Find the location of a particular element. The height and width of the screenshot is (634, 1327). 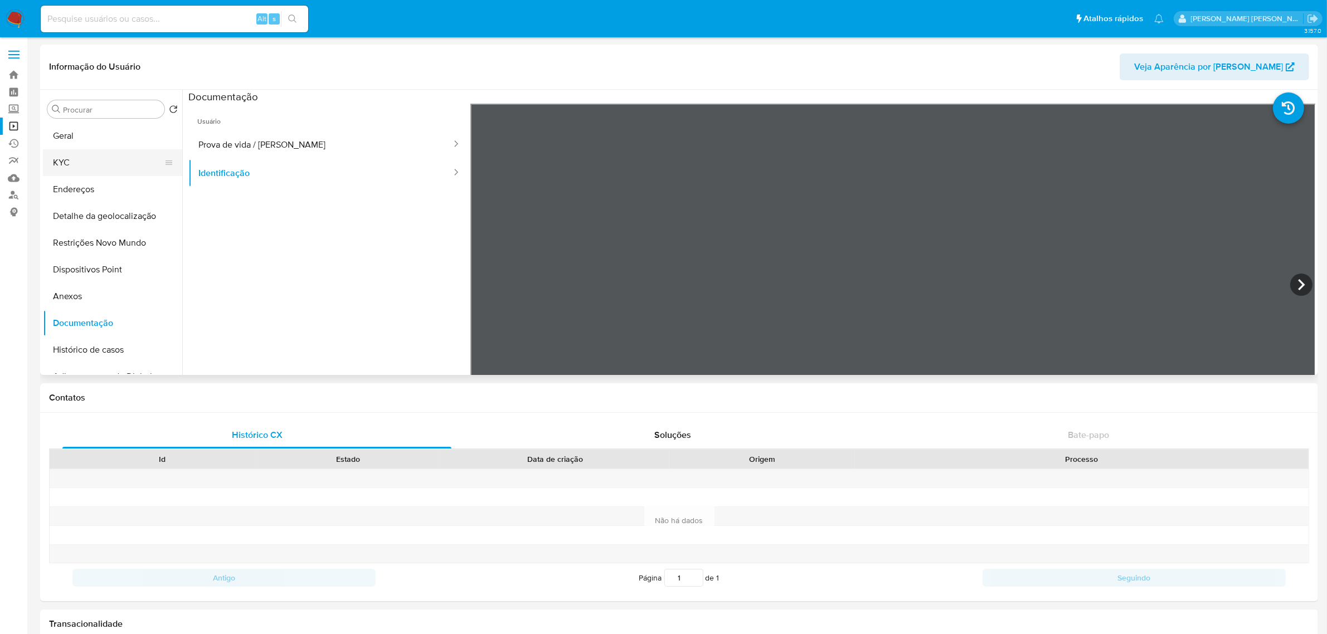

span: Soluções is located at coordinates (673, 435).